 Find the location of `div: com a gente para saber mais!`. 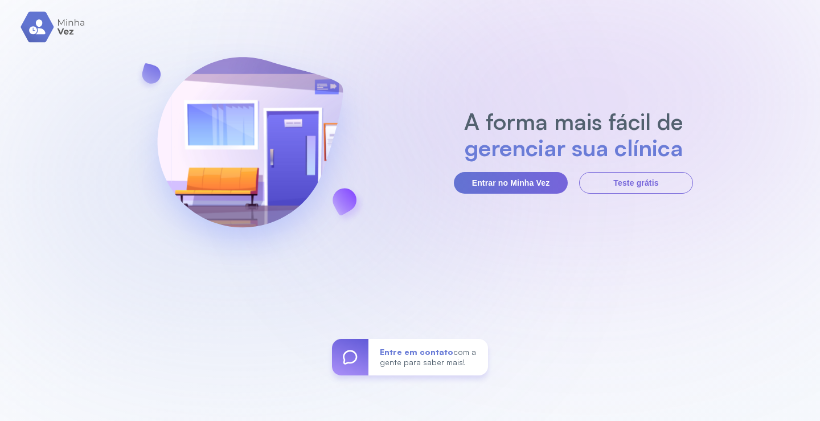

div: com a gente para saber mais! is located at coordinates (428, 357).